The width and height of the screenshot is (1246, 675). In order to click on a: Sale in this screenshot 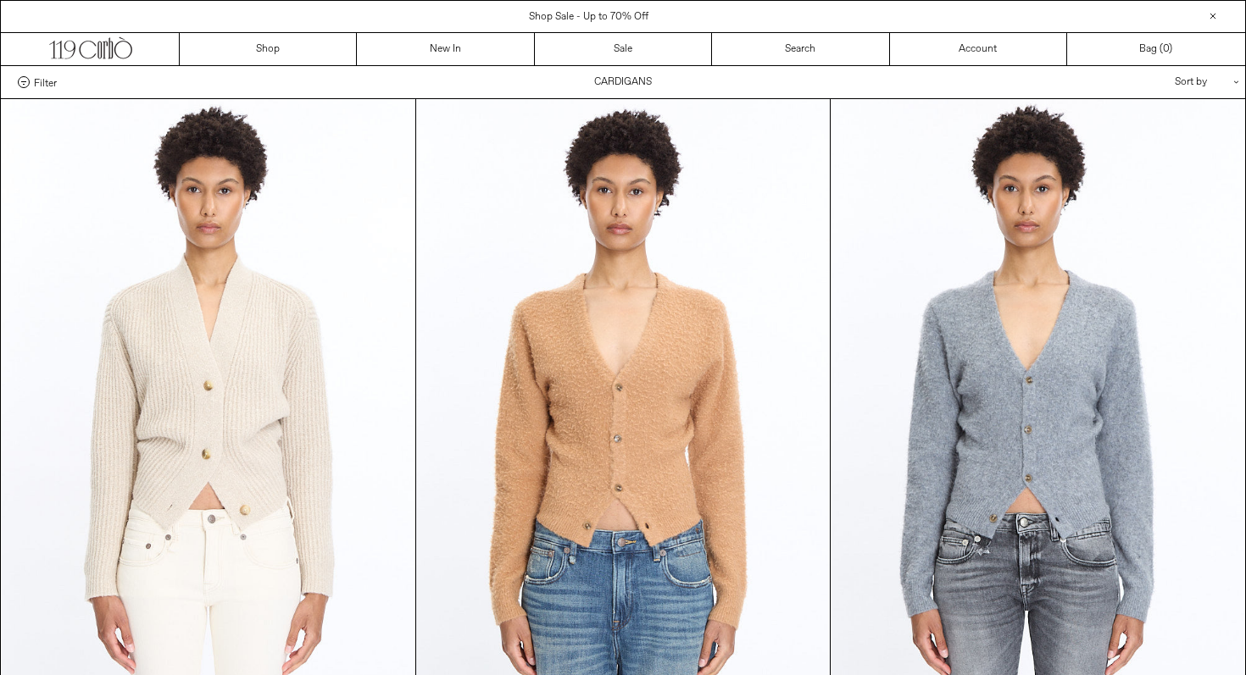, I will do `click(623, 49)`.